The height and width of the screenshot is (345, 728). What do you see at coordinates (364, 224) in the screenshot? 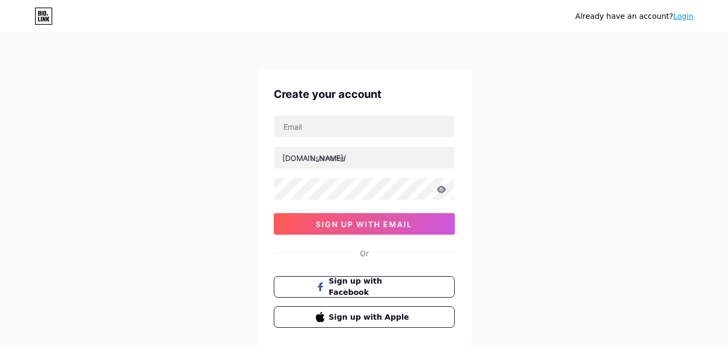
I see `span: sign up with email` at bounding box center [364, 224].